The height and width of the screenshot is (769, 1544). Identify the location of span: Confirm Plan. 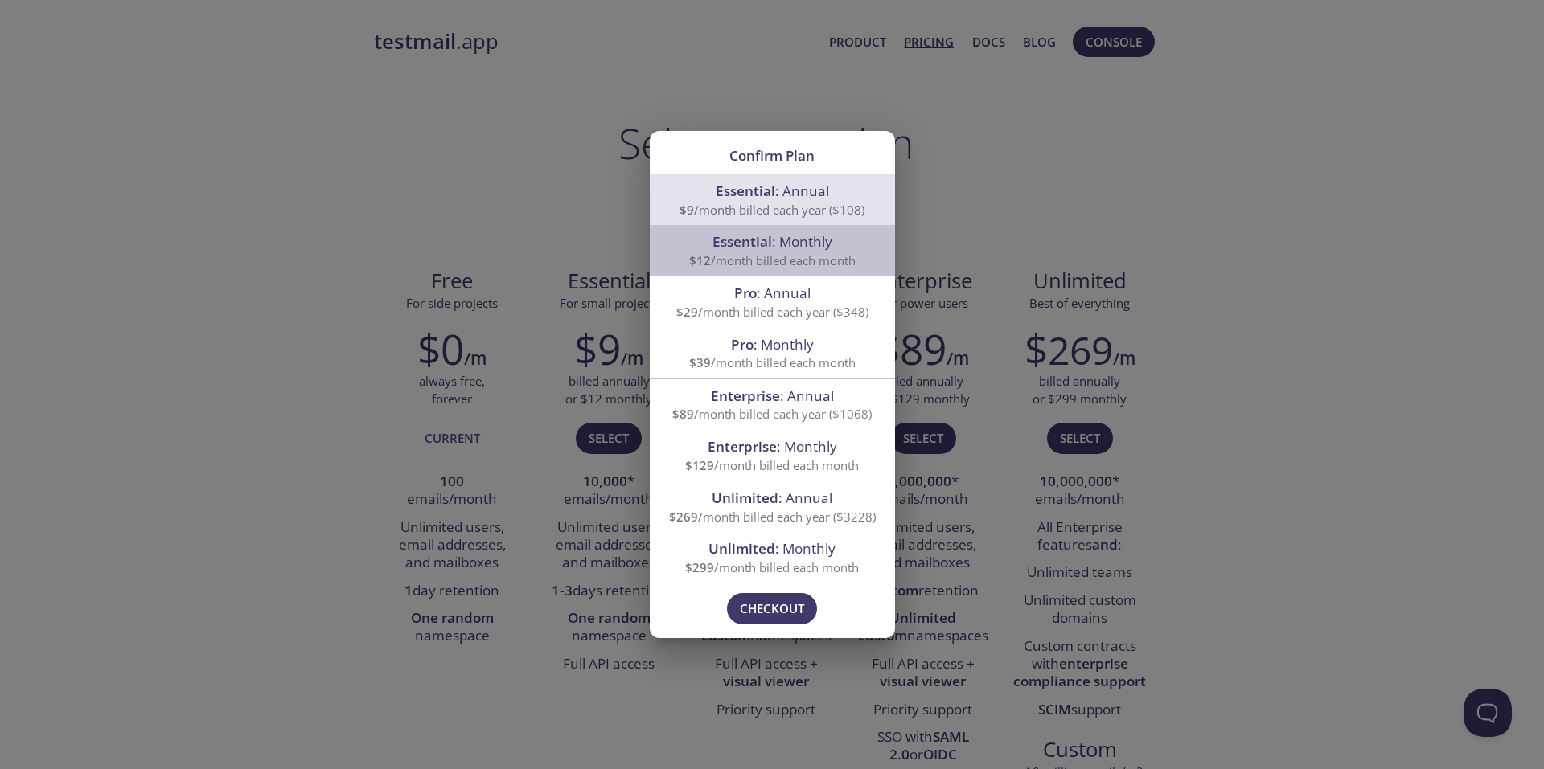
(772, 155).